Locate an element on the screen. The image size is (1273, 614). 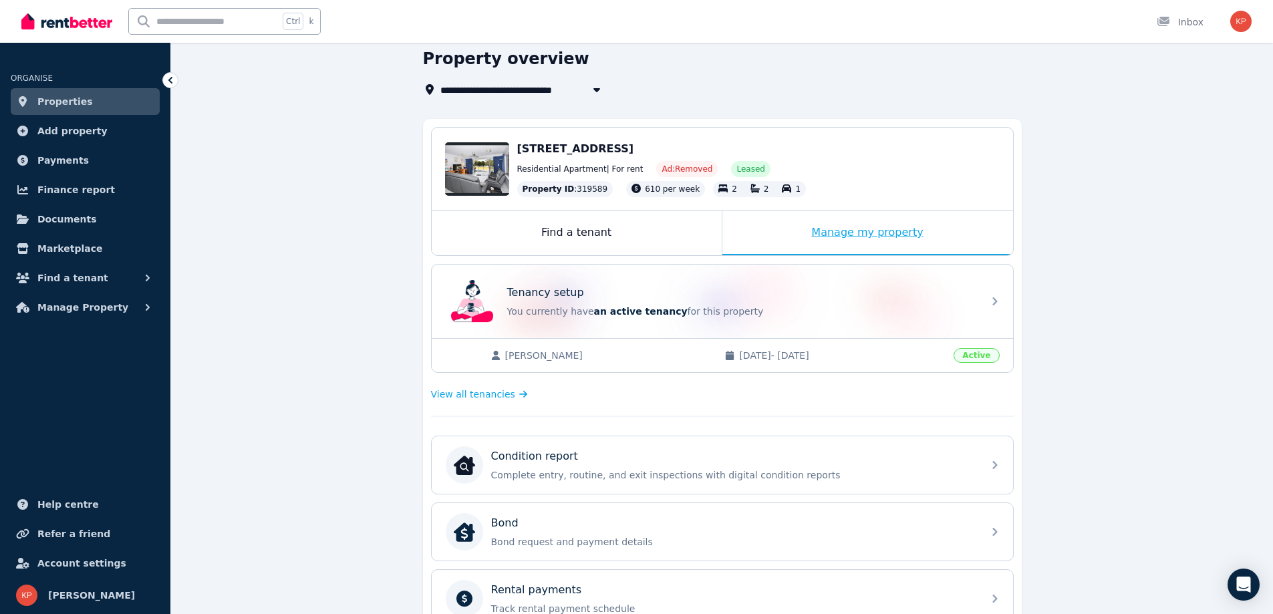
a: Account settings is located at coordinates (85, 564).